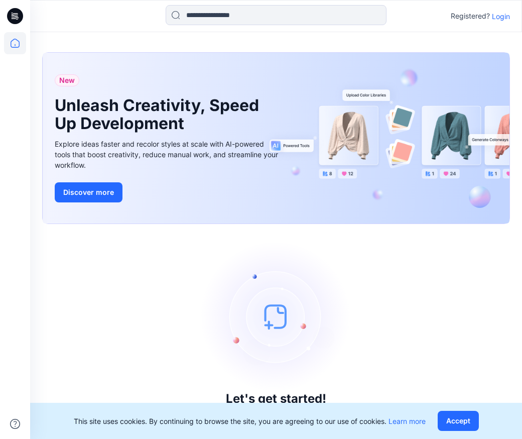 This screenshot has width=522, height=439. I want to click on a: Learn more, so click(407, 421).